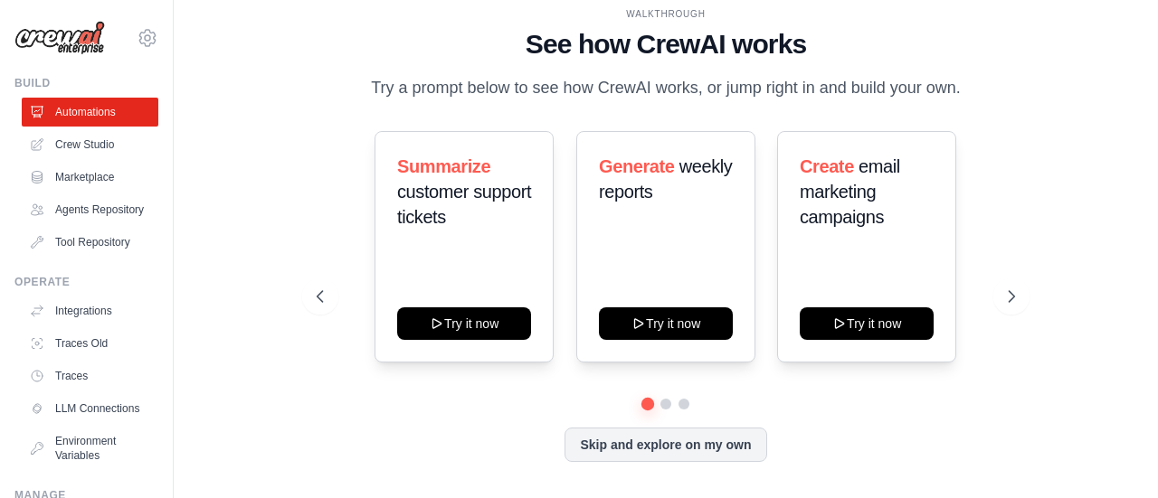  Describe the element at coordinates (464, 204) in the screenshot. I see `span: customer support tickets` at that location.